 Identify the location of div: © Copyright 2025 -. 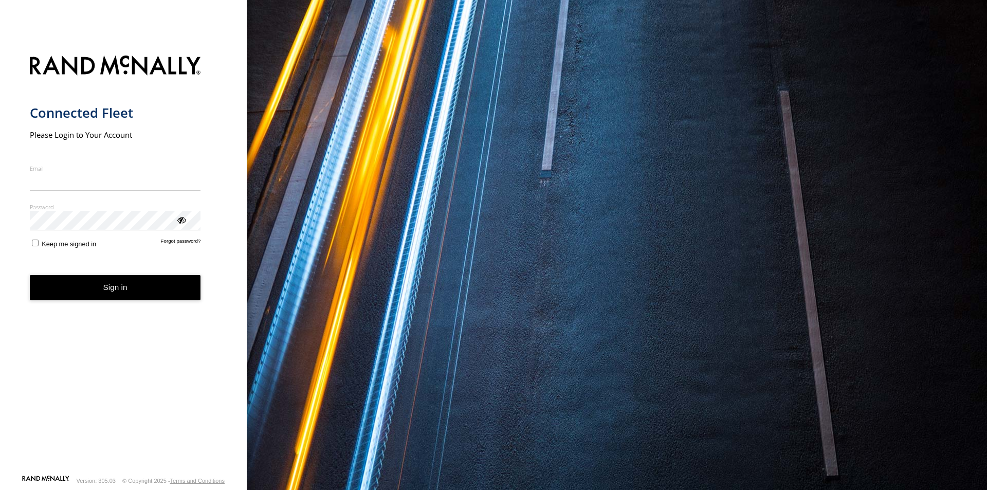
(173, 481).